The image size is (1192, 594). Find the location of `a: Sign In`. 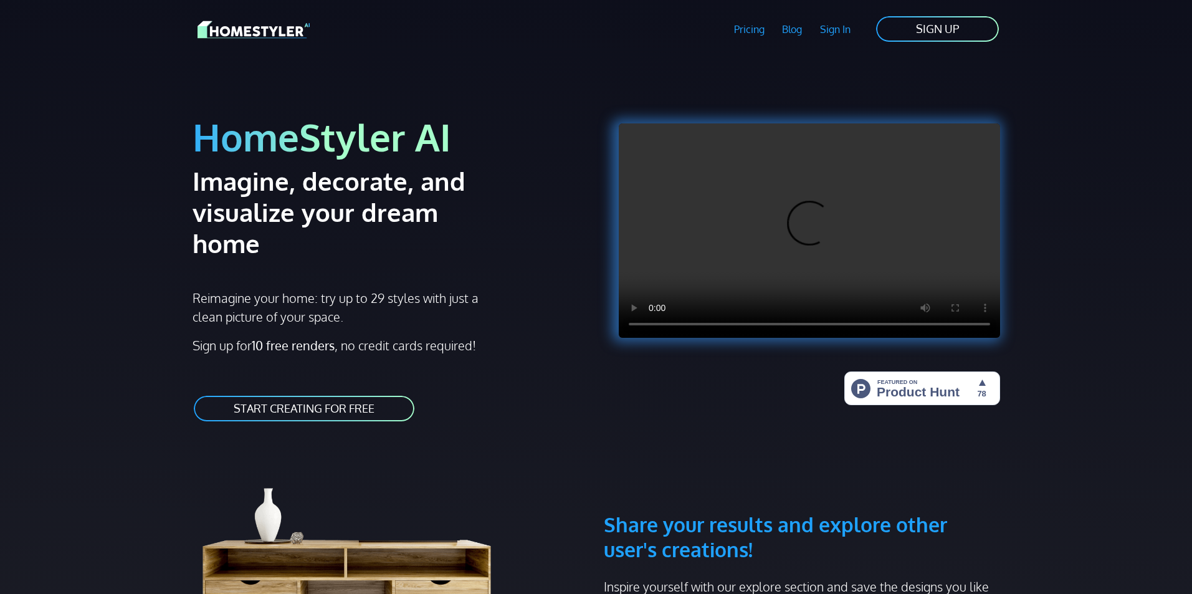

a: Sign In is located at coordinates (835, 29).